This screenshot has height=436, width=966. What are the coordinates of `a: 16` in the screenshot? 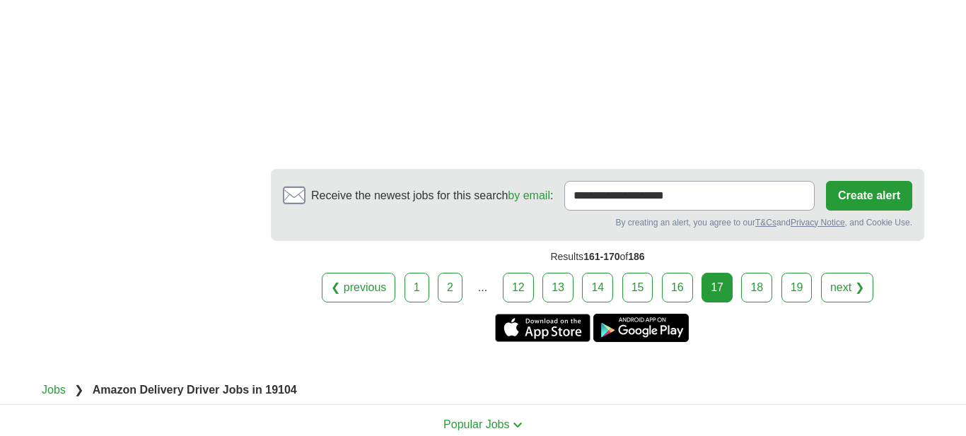 It's located at (678, 288).